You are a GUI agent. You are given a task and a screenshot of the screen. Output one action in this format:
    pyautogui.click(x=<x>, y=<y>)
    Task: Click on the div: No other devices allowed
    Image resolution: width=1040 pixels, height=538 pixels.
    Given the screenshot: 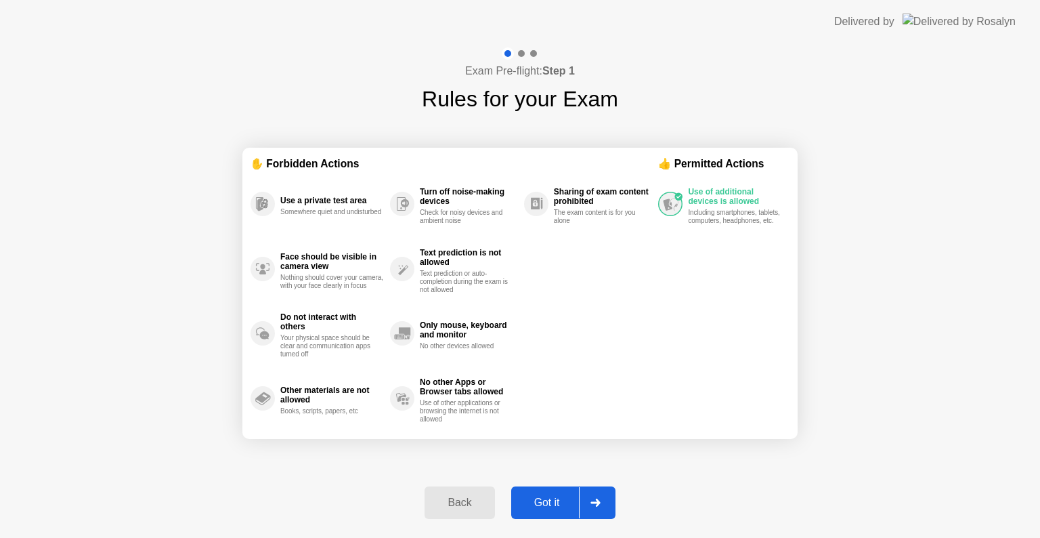 What is the action you would take?
    pyautogui.click(x=469, y=346)
    